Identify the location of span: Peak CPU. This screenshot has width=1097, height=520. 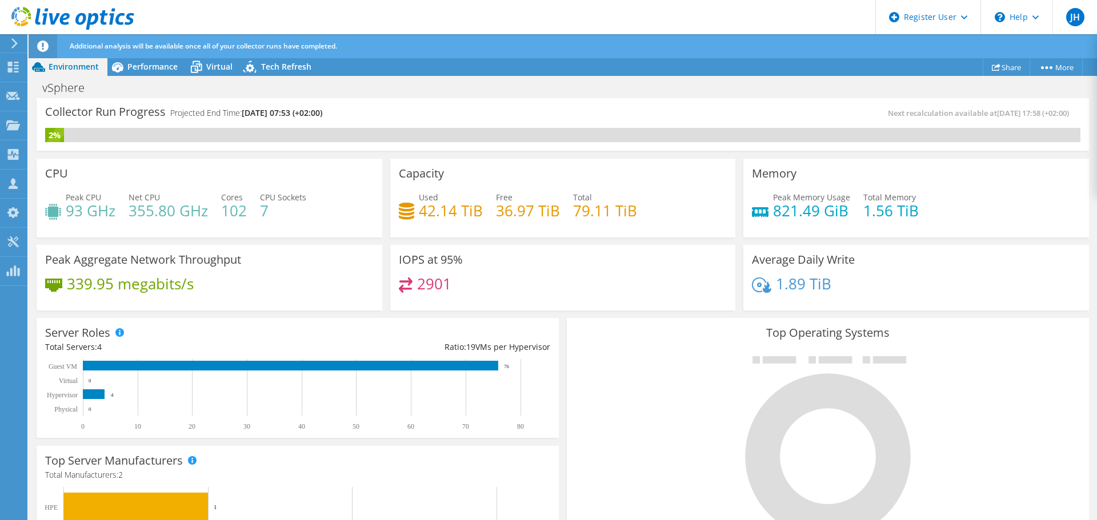
(83, 197).